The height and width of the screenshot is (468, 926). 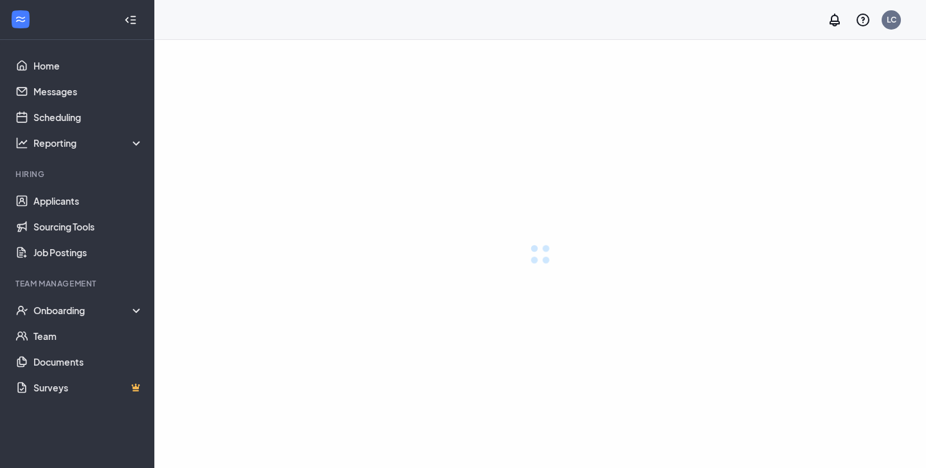 What do you see at coordinates (88, 226) in the screenshot?
I see `a: Sourcing Tools` at bounding box center [88, 226].